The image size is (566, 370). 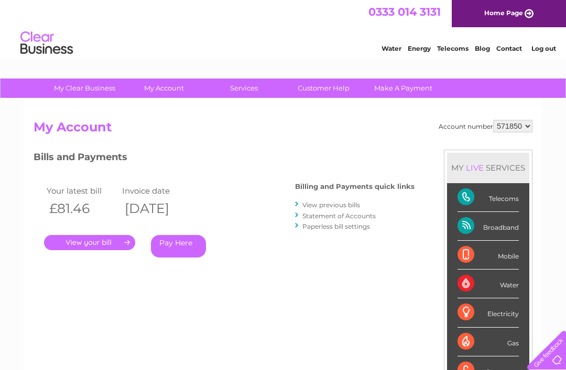 I want to click on a: Log out, so click(x=543, y=48).